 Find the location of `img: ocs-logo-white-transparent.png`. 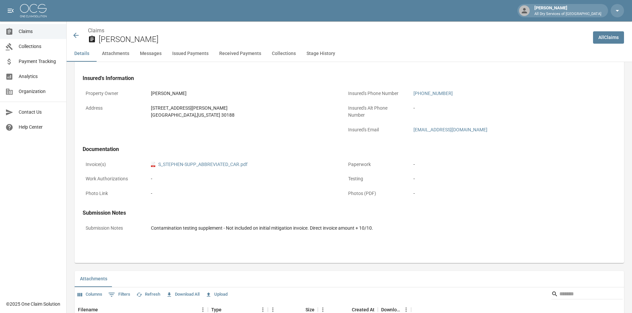

img: ocs-logo-white-transparent.png is located at coordinates (33, 11).